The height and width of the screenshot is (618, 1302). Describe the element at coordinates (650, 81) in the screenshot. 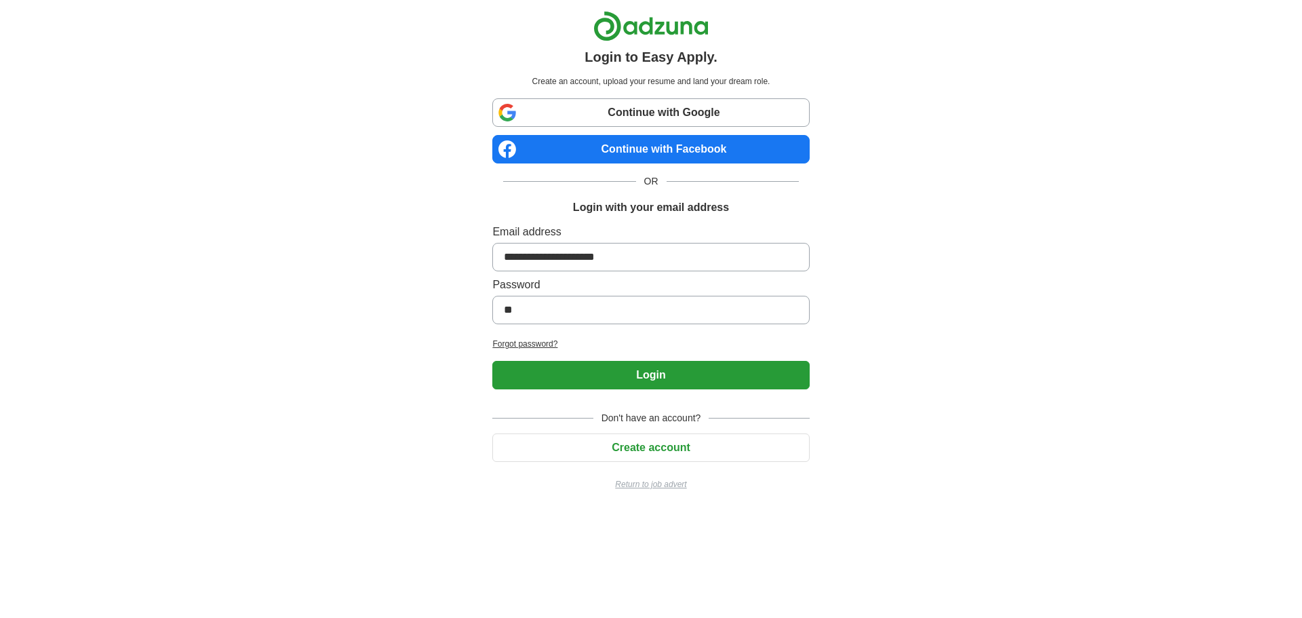

I see `p: Create an account, upload your resume and land your dream role.` at that location.